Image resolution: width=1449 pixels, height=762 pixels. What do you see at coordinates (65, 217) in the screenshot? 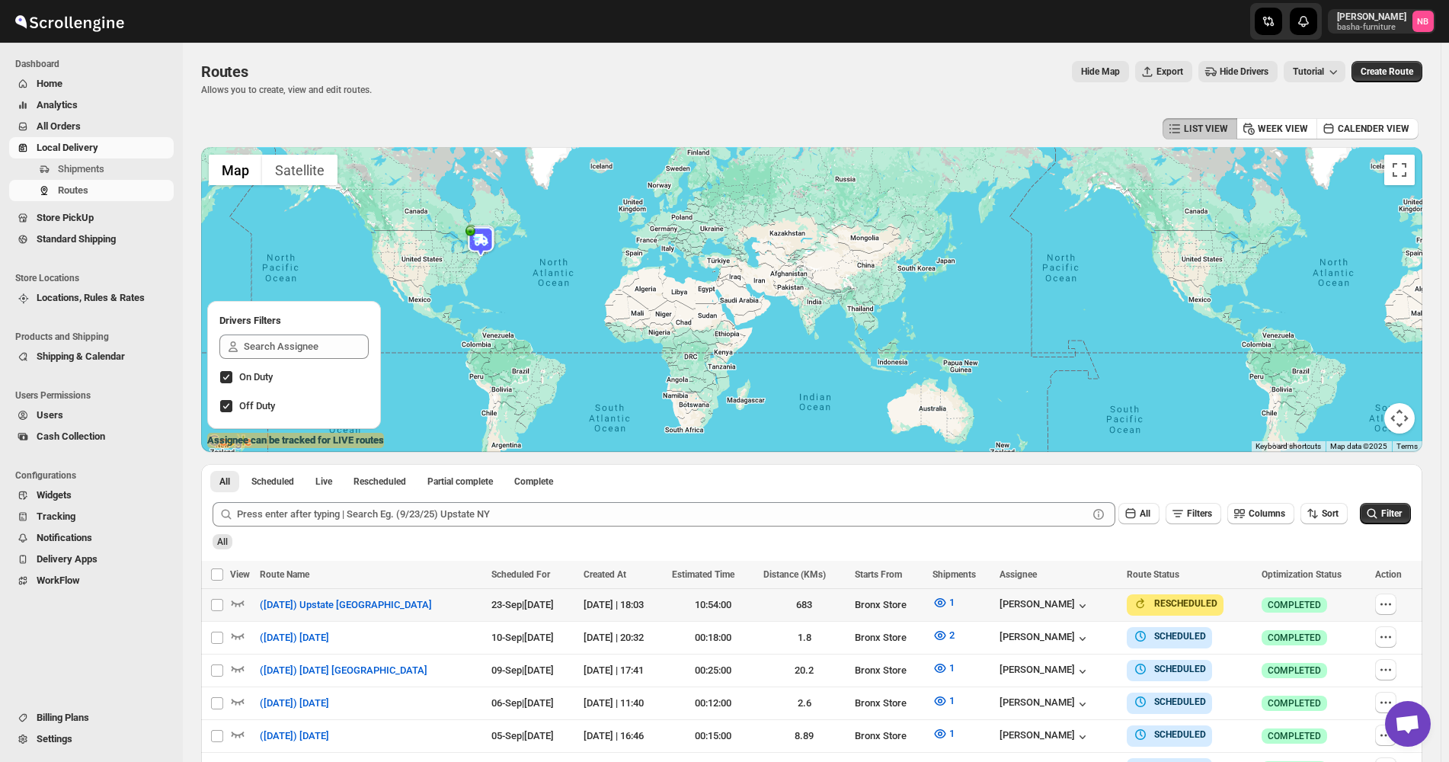
I see `span: Store PickUp` at bounding box center [65, 217].